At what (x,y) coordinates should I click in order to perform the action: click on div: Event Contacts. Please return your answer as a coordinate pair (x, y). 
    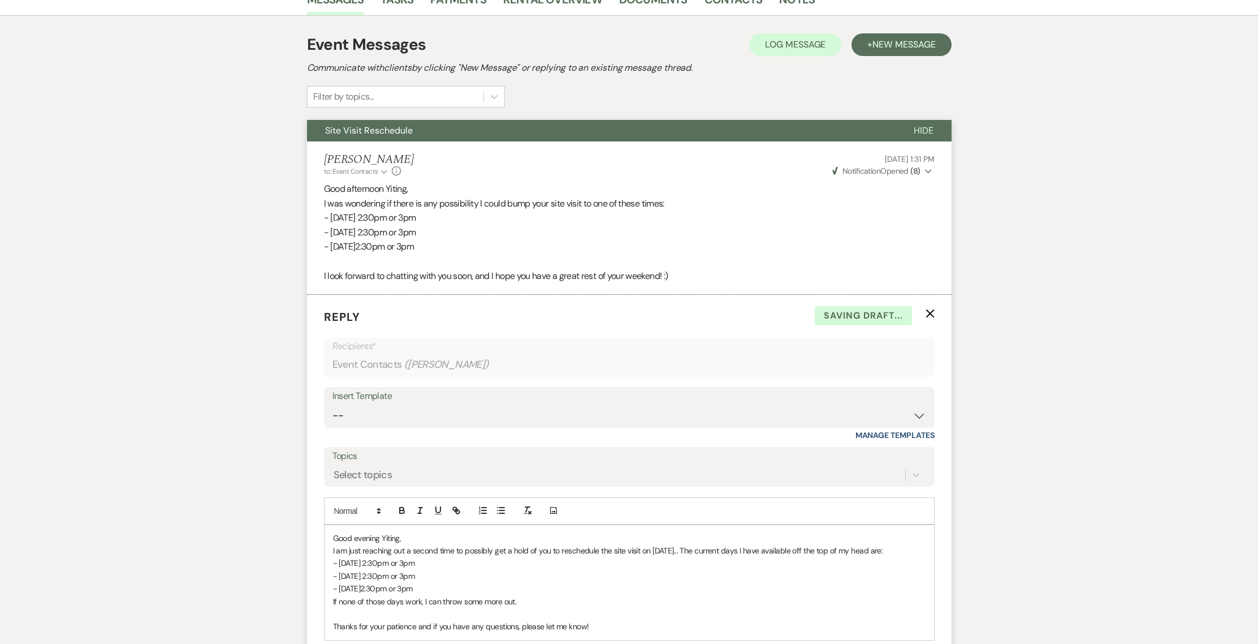
    Looking at the image, I should click on (629, 364).